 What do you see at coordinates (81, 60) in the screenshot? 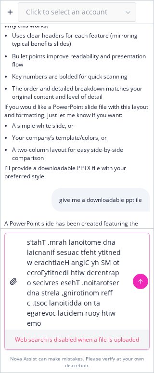
I see `li: Bullet points improve readability and presentation flow` at bounding box center [81, 60].